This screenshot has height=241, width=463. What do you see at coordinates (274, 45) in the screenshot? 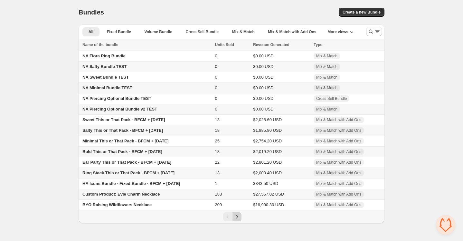
I see `button: Revenue Generated` at bounding box center [274, 45].